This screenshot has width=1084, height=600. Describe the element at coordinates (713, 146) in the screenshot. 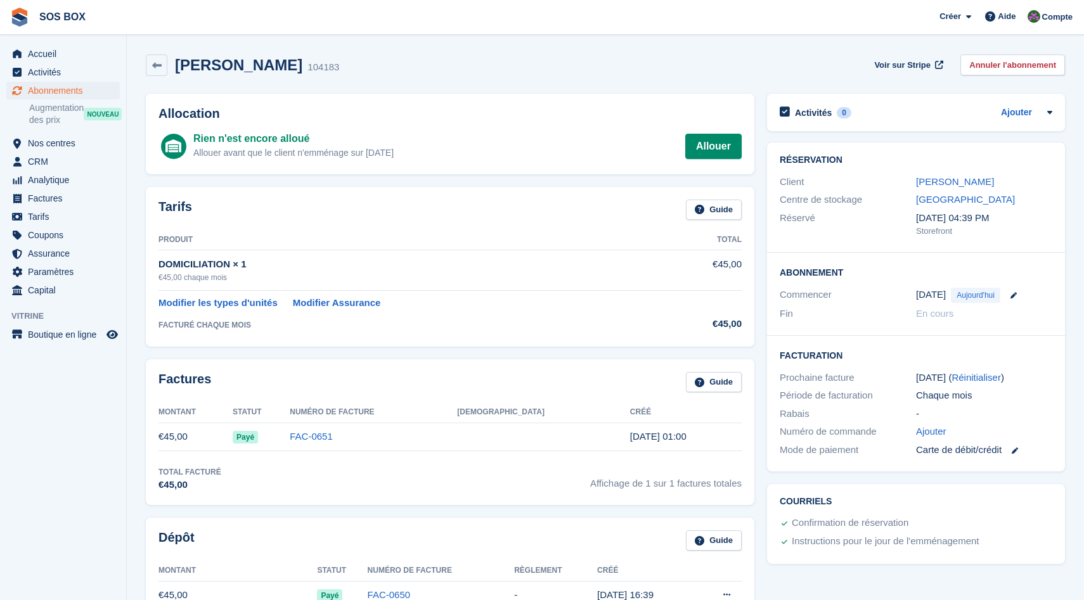

I see `a: Allouer` at that location.